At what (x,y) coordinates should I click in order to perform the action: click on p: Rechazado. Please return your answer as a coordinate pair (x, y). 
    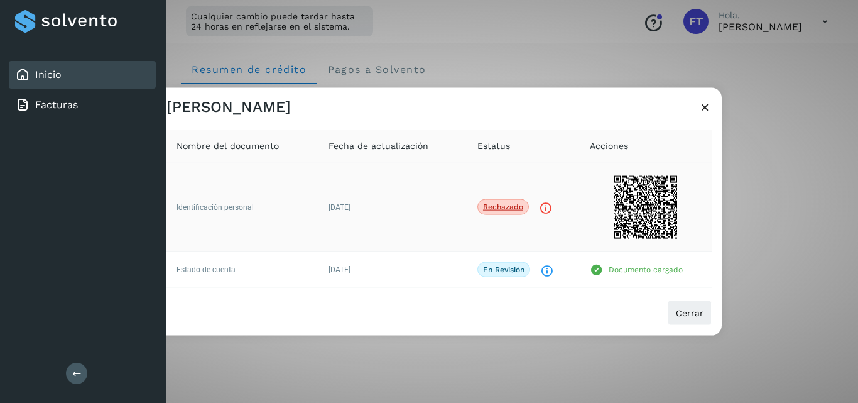
    Looking at the image, I should click on (503, 207).